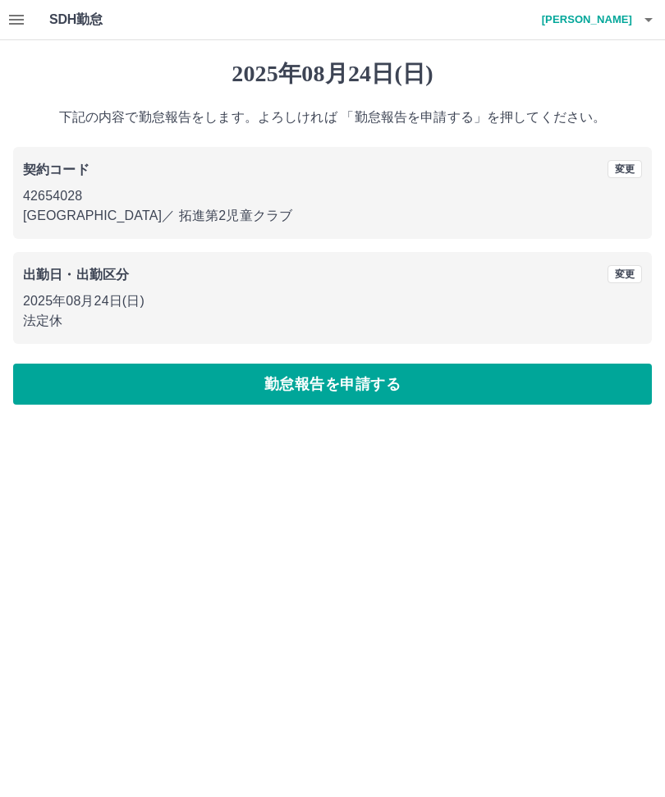  Describe the element at coordinates (332, 301) in the screenshot. I see `p: 2025年08月24日(日)` at that location.